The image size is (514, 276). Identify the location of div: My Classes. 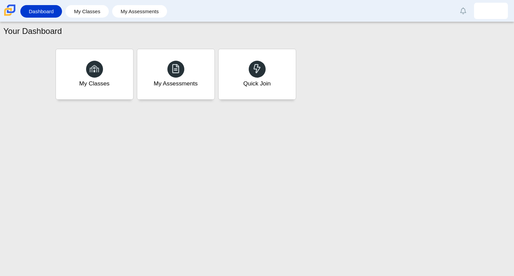
(95, 83).